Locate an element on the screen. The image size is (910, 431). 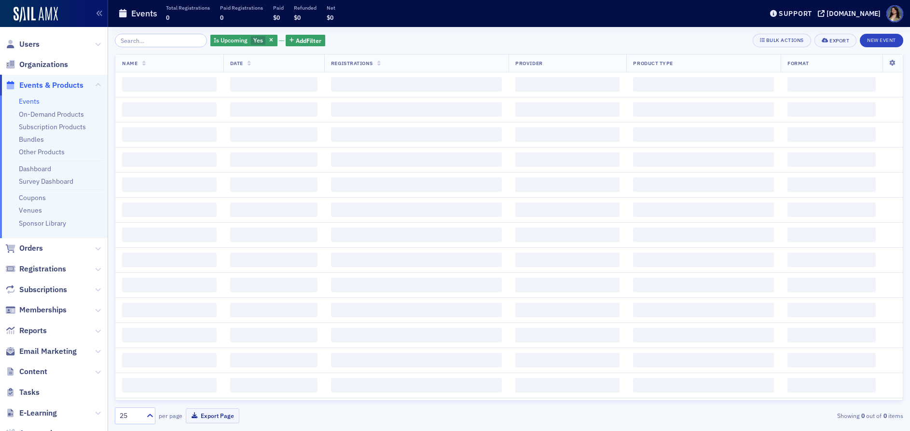
span: Content is located at coordinates (33, 372).